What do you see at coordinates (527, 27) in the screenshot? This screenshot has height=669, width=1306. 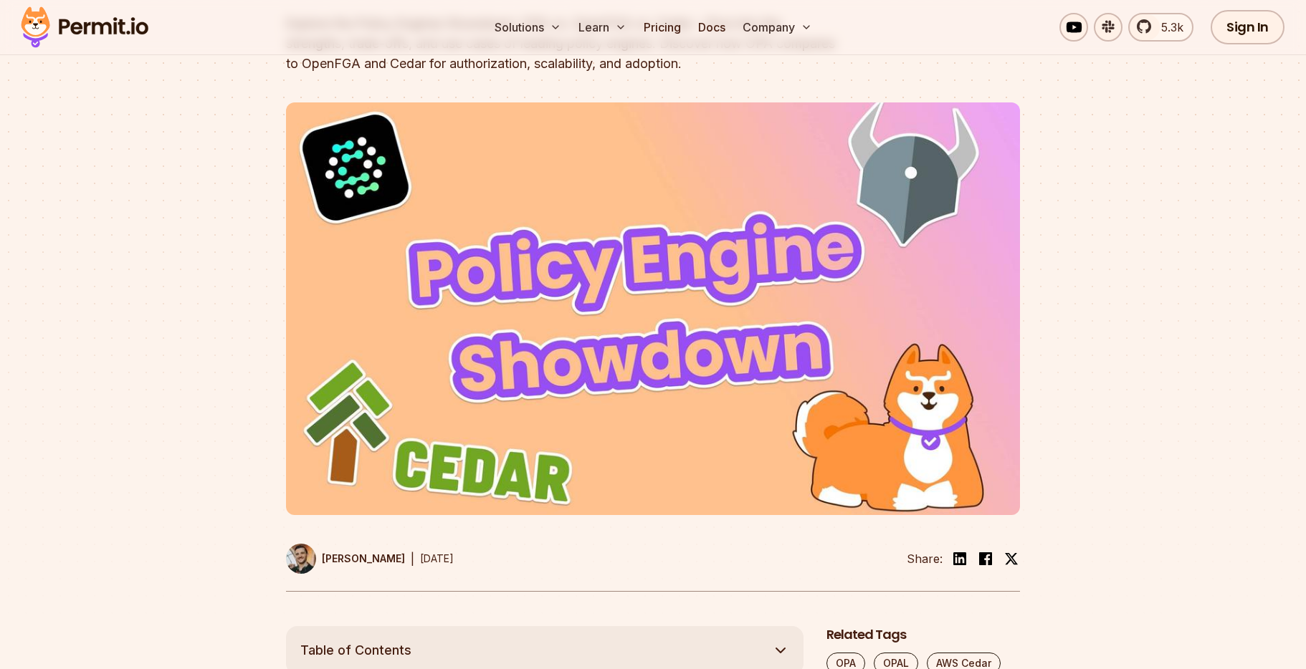 I see `button: Solutions` at bounding box center [527, 27].